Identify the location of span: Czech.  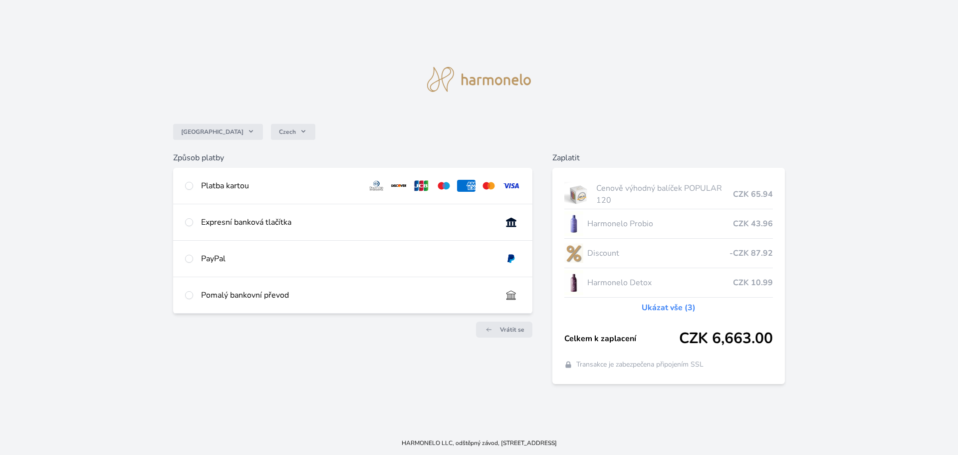
(288, 132).